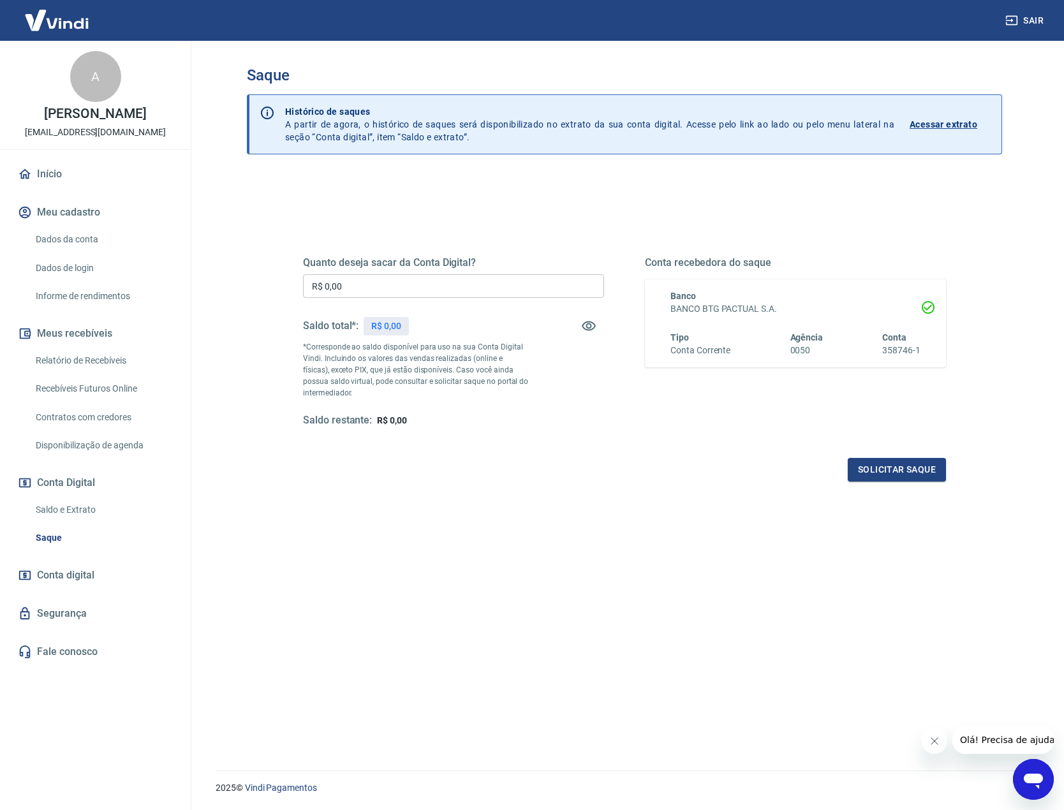 The width and height of the screenshot is (1064, 810). What do you see at coordinates (679, 337) in the screenshot?
I see `span: Tipo` at bounding box center [679, 337].